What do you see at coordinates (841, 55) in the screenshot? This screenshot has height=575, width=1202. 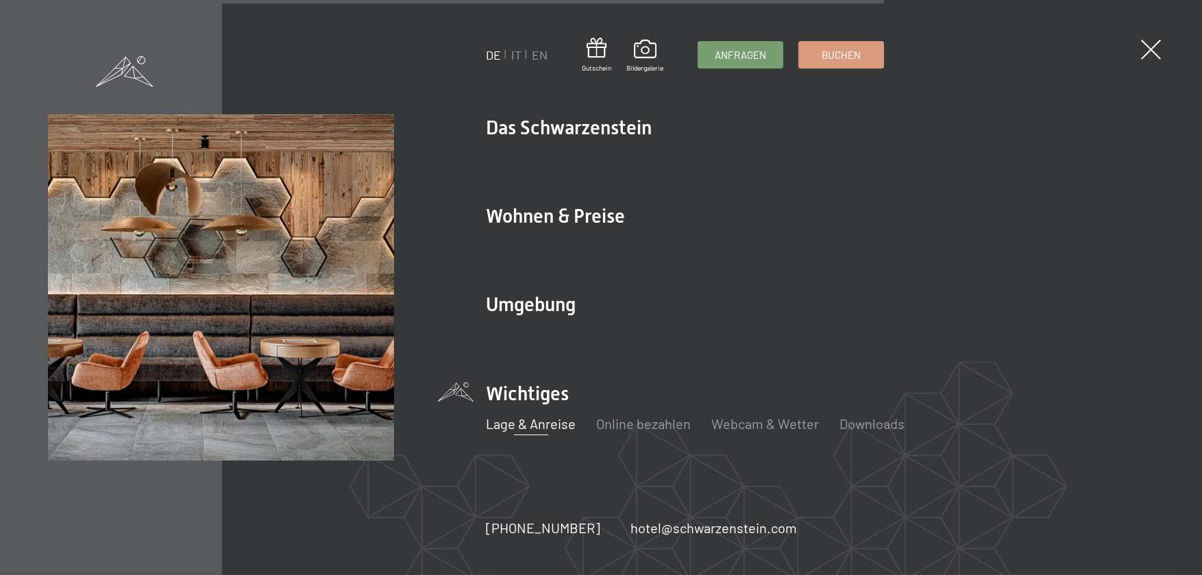 I see `a: Buchen` at bounding box center [841, 55].